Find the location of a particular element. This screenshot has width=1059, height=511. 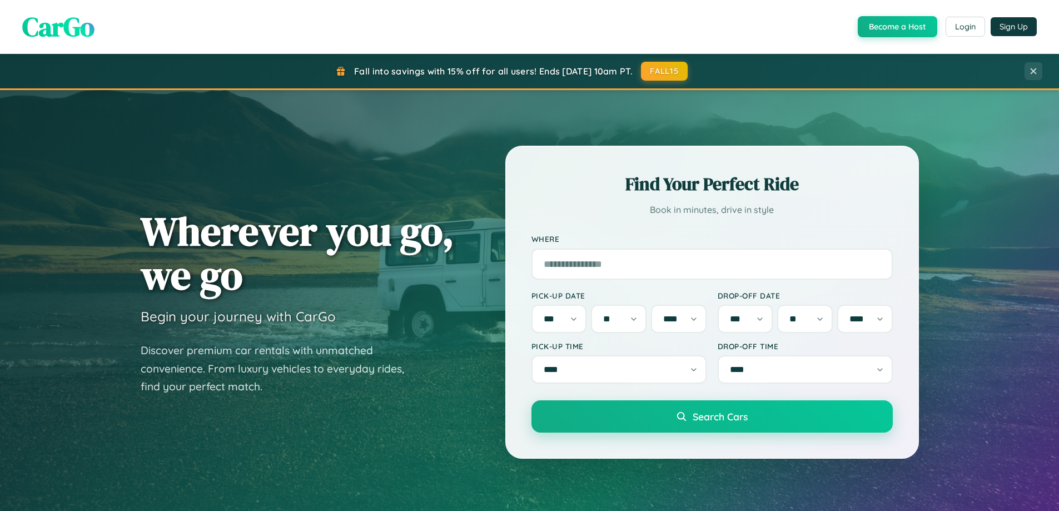

button: Login is located at coordinates (965, 27).